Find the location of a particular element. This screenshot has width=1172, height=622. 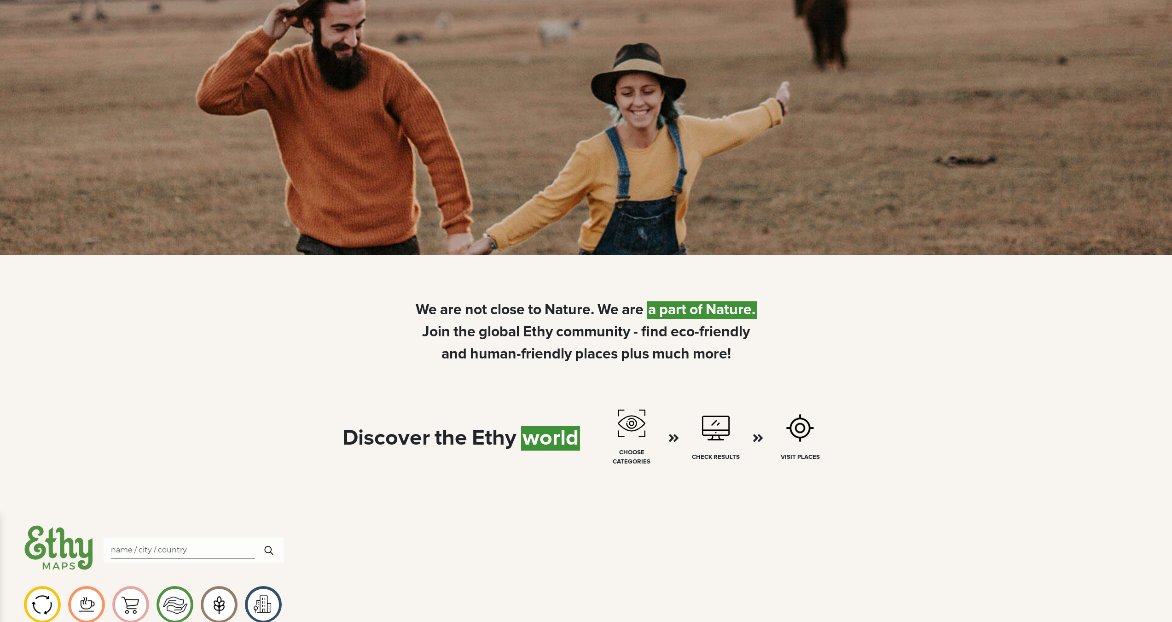

img: ethy-logo is located at coordinates (59, 548).